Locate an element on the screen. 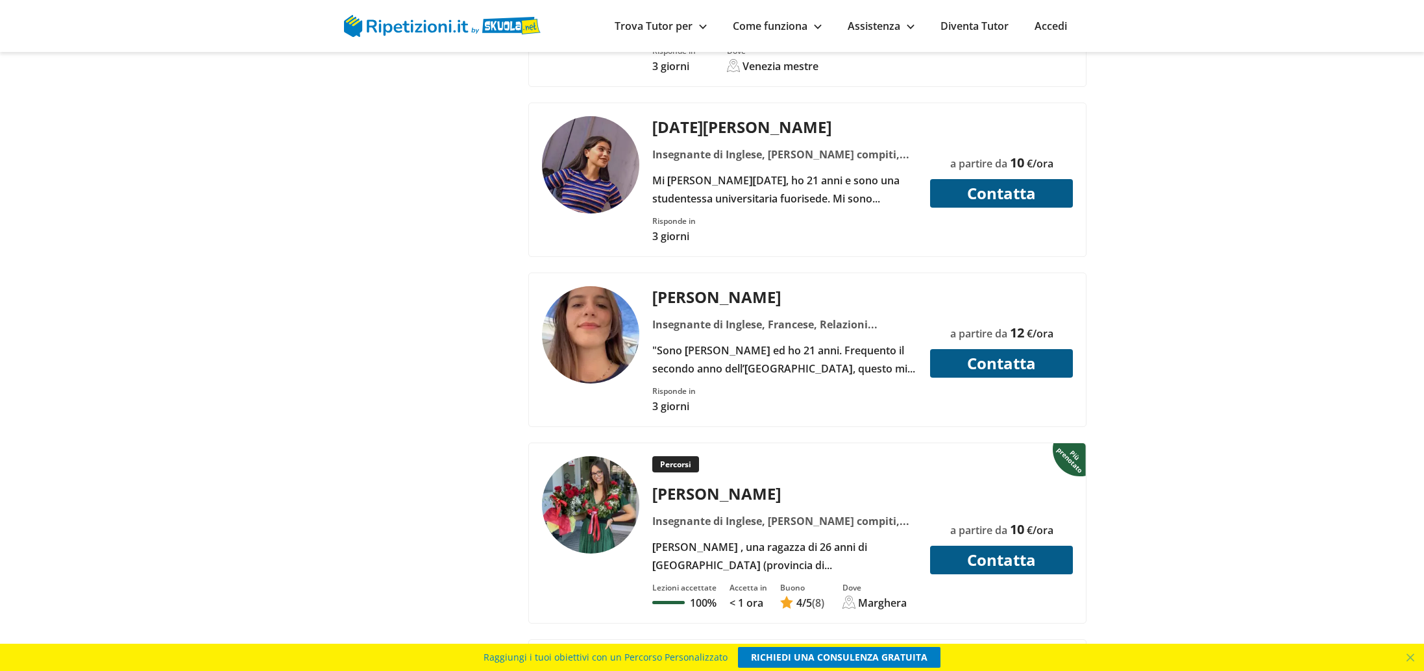  a: Come funziona is located at coordinates (777, 26).